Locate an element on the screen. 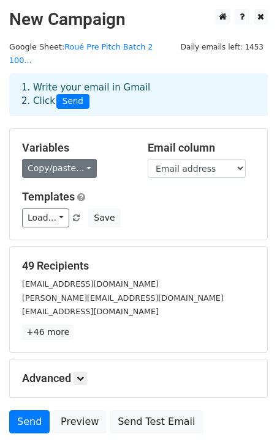 The image size is (277, 445). a: Send is located at coordinates (29, 422).